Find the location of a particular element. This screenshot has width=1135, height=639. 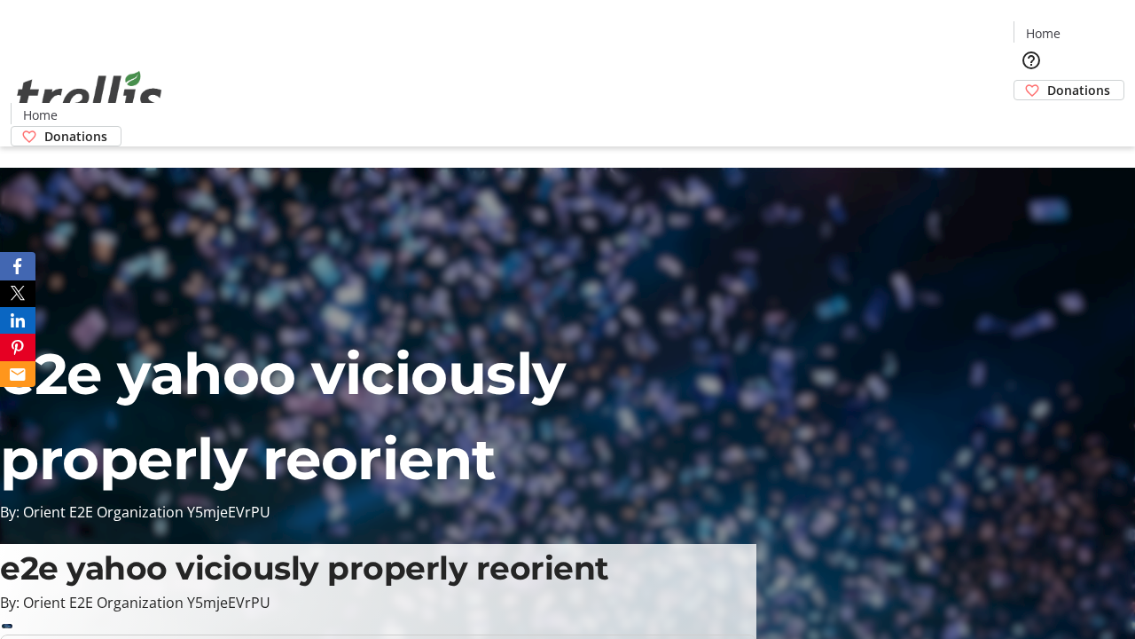

button: Cart is located at coordinates (1031, 118).